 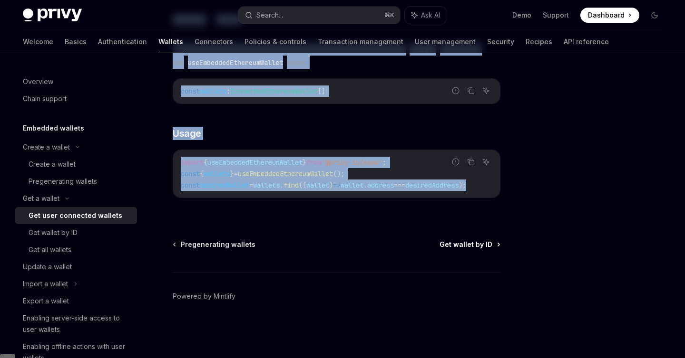 What do you see at coordinates (380, 185) in the screenshot?
I see `span: address` at bounding box center [380, 185].